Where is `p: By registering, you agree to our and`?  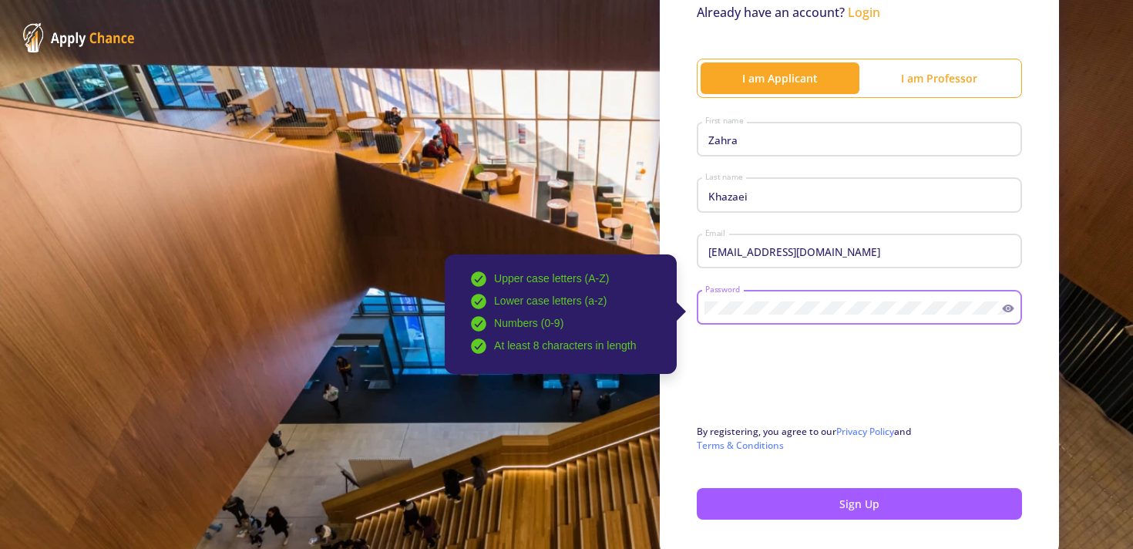
p: By registering, you agree to our and is located at coordinates (859, 438).